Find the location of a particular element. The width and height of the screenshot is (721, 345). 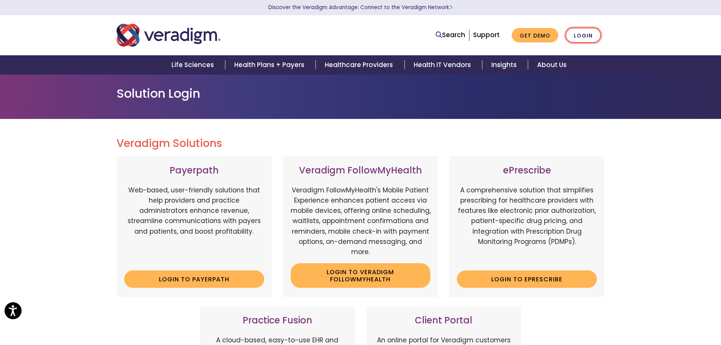

a: Health Plans + Payers is located at coordinates (270, 65).